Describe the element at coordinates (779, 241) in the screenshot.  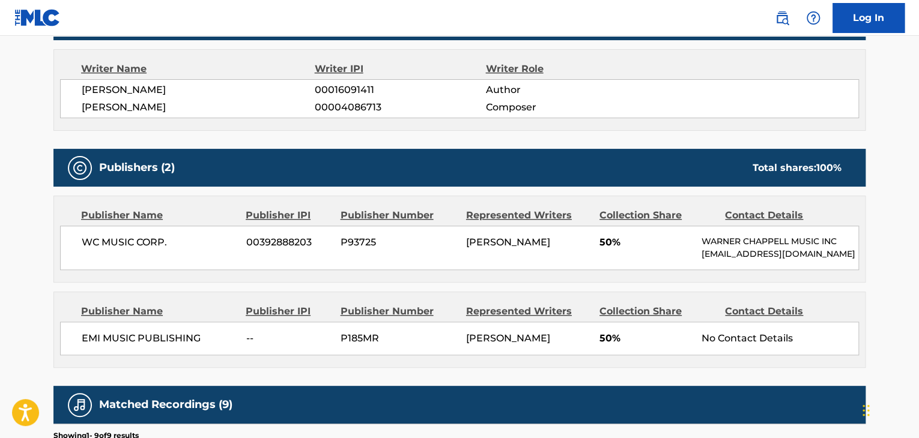
I see `p: WARNER CHAPPELL MUSIC INC` at that location.